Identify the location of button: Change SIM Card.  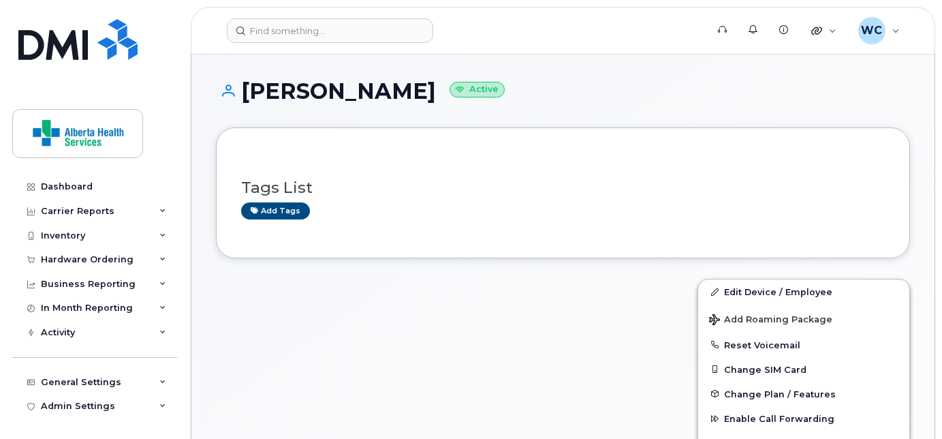
(804, 369).